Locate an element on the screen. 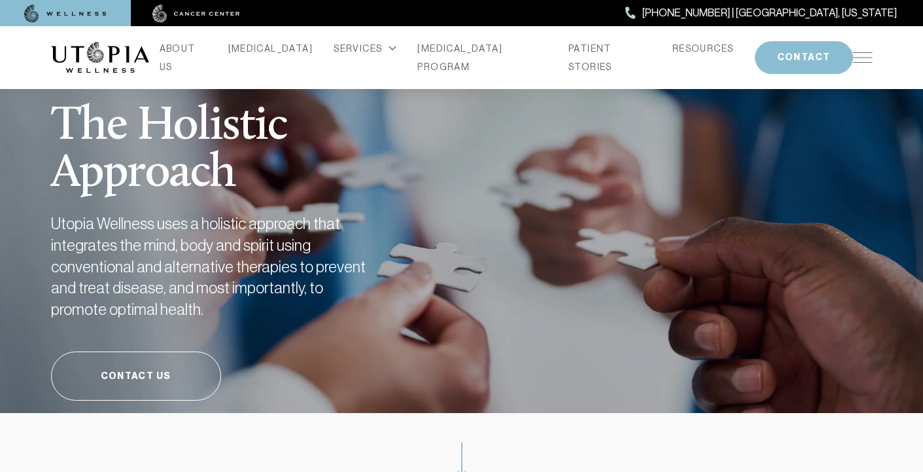 Image resolution: width=923 pixels, height=472 pixels. img: cancer center is located at coordinates (196, 14).